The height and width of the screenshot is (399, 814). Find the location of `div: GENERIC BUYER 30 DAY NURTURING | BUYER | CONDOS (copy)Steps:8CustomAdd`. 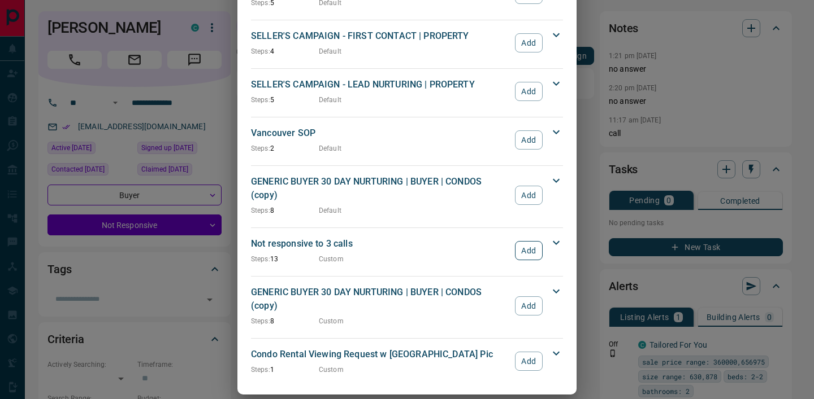

div: GENERIC BUYER 30 DAY NURTURING | BUYER | CONDOS (copy)Steps:8CustomAdd is located at coordinates (407, 306).